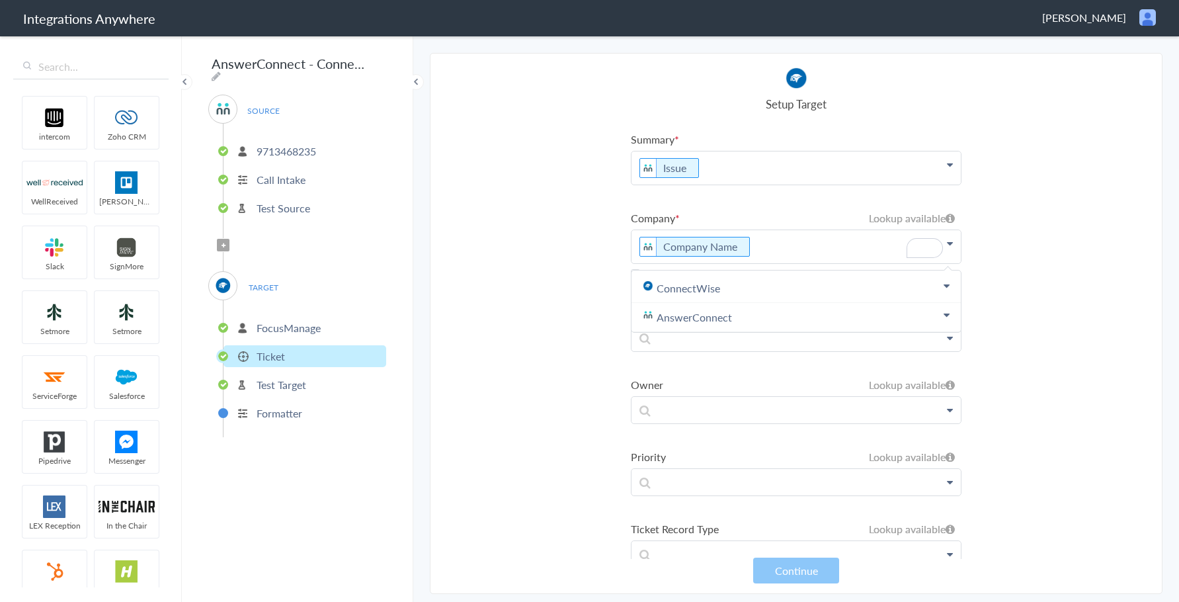 This screenshot has height=602, width=1179. I want to click on img: hs-app-logo.svg, so click(126, 571).